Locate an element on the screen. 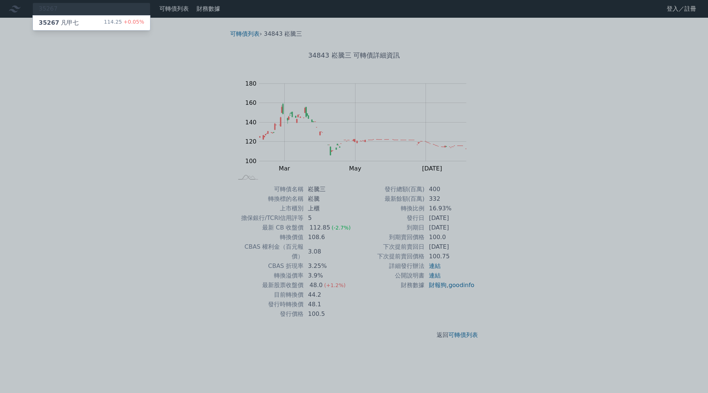 This screenshot has width=708, height=393. div: 114.25 is located at coordinates (124, 23).